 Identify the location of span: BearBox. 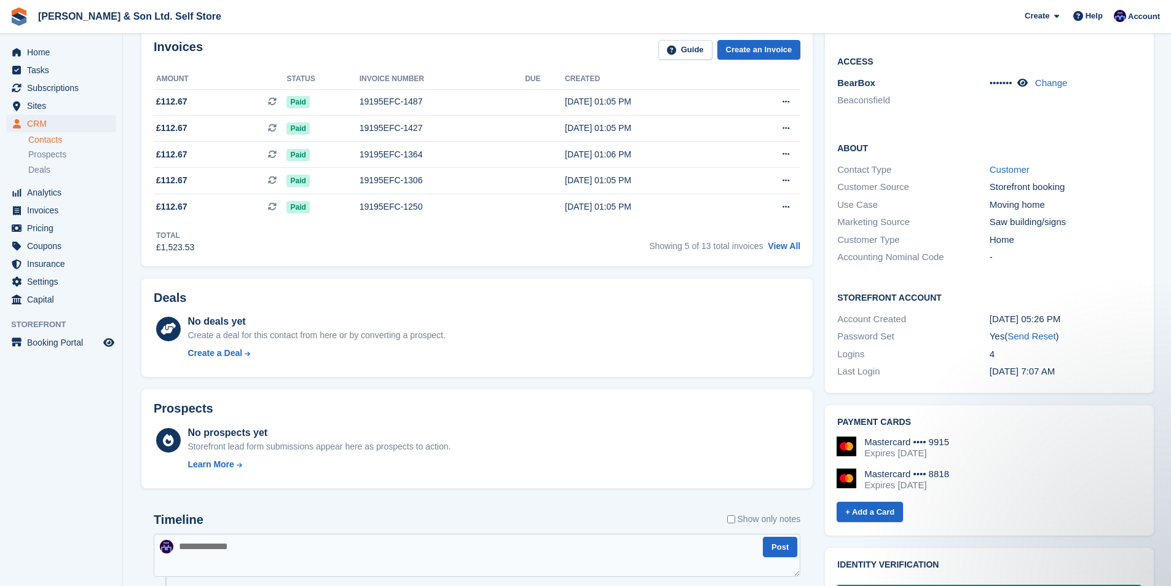
(856, 82).